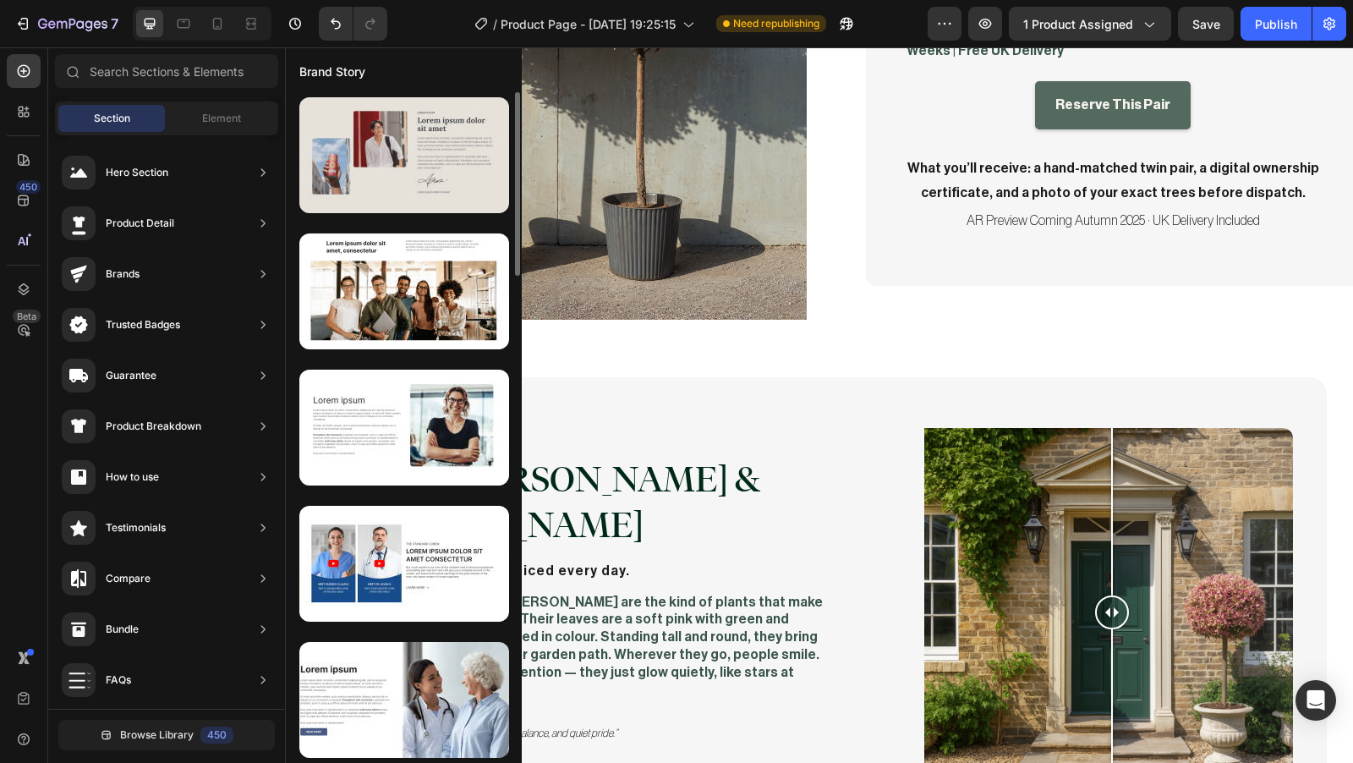 The image size is (1353, 763). I want to click on div: Guarantee, so click(131, 375).